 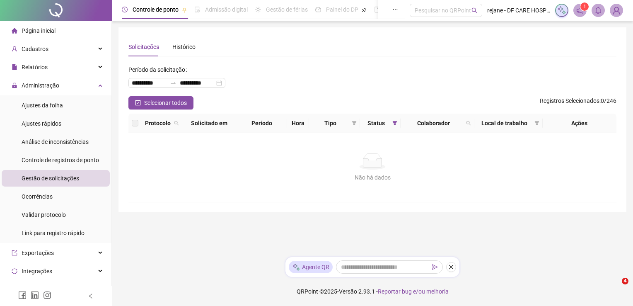 What do you see at coordinates (209, 123) in the screenshot?
I see `th: Solicitado em` at bounding box center [209, 123].